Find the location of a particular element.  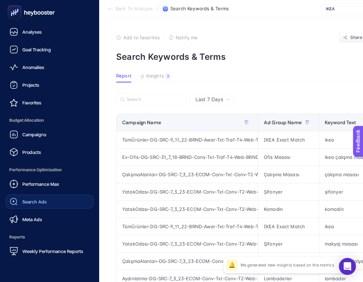

span: Analyses is located at coordinates (32, 32).